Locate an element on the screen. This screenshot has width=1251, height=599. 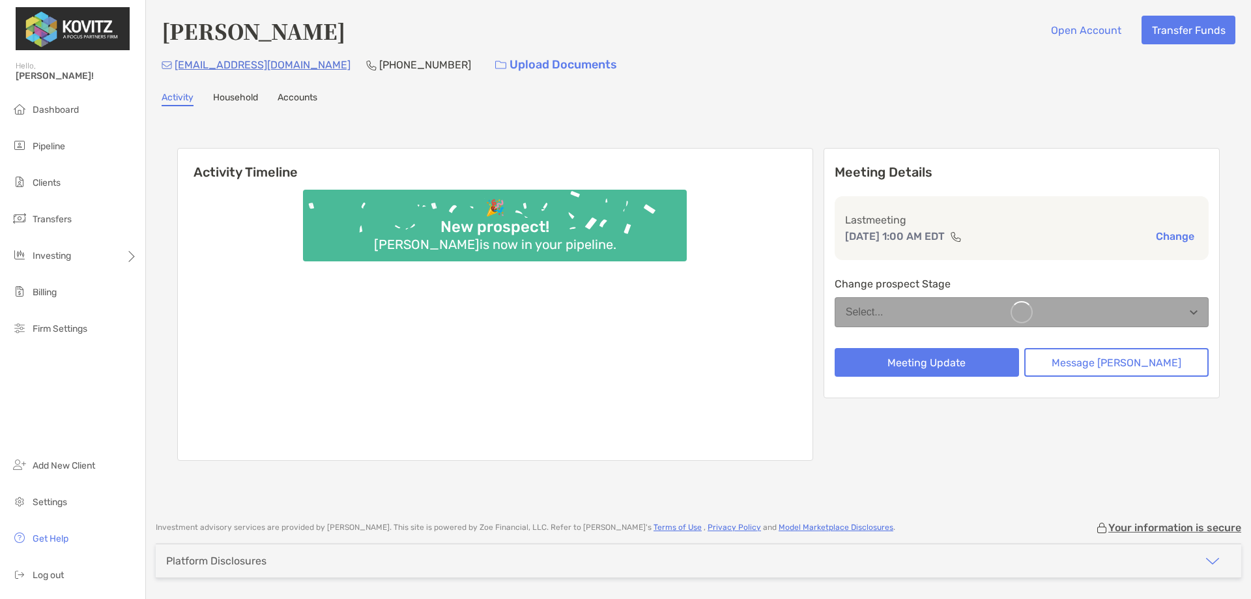
span: Log out is located at coordinates (48, 575).